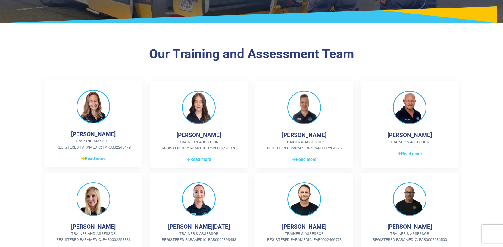 The width and height of the screenshot is (503, 247). Describe the element at coordinates (199, 145) in the screenshot. I see `span: Trainer & Assessor Registered Paramedic: PAR0002481076` at that location.